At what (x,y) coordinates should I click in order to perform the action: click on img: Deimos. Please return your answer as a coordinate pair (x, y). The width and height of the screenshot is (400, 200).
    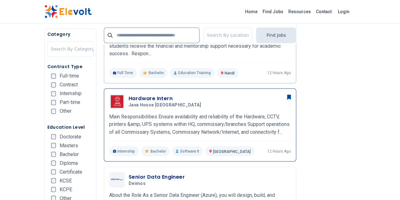
    Looking at the image, I should click on (117, 179).